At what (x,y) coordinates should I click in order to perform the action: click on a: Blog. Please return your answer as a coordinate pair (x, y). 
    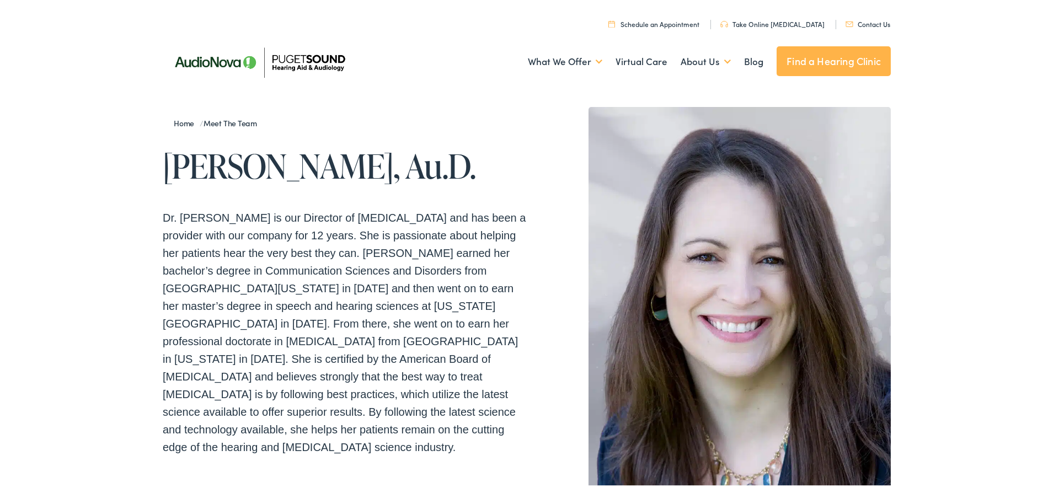
    Looking at the image, I should click on (753, 60).